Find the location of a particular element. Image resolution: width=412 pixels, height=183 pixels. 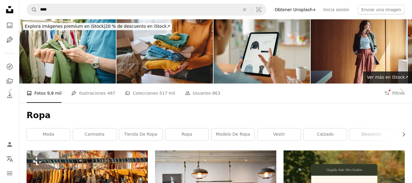

img: Primer plano de manos femeninas sosteniendo un corazón de tela y ropa para caridad is located at coordinates (165, 51).